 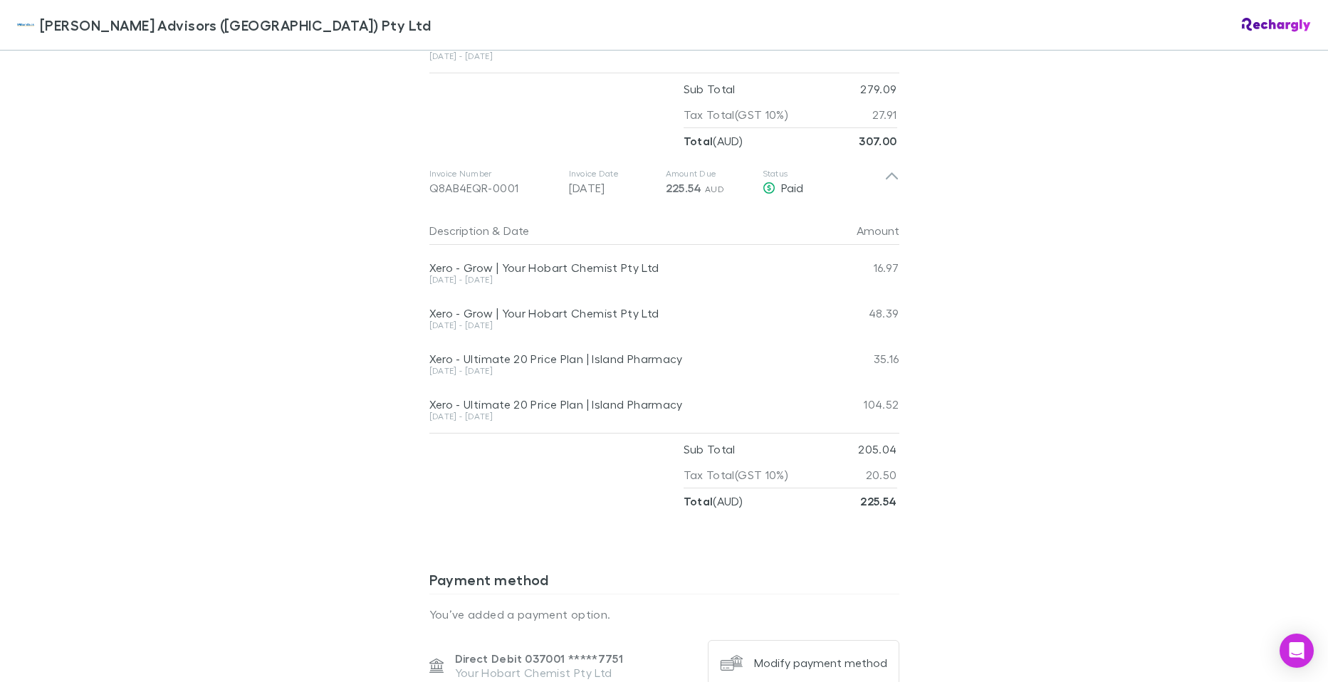 What do you see at coordinates (493, 174) in the screenshot?
I see `p: Invoice Number` at bounding box center [493, 174].